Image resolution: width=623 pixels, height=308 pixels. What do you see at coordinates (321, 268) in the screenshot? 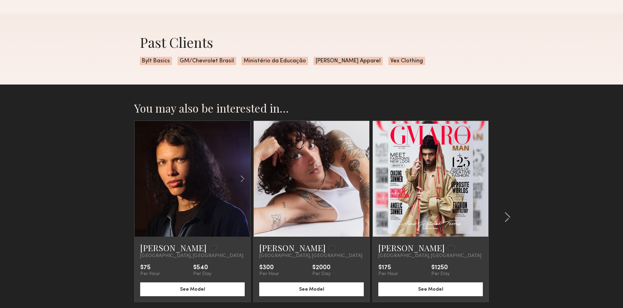
I see `div: $2000` at bounding box center [321, 268].